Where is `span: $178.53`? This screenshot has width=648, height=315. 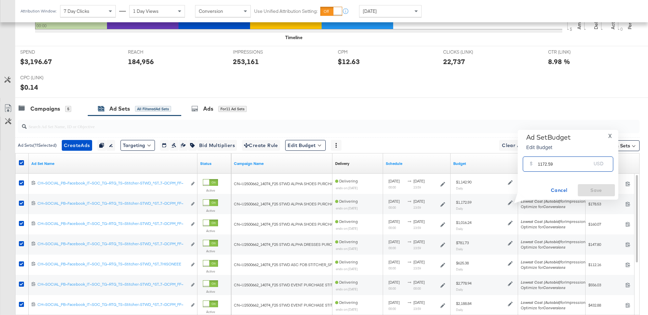 span: $178.53 is located at coordinates (606, 204).